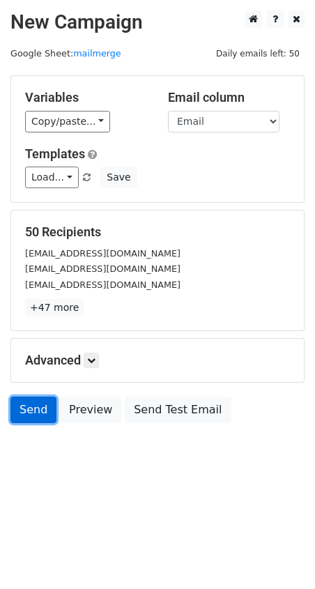 This screenshot has height=589, width=315. Describe the element at coordinates (157, 232) in the screenshot. I see `h5: 50 Recipients` at that location.